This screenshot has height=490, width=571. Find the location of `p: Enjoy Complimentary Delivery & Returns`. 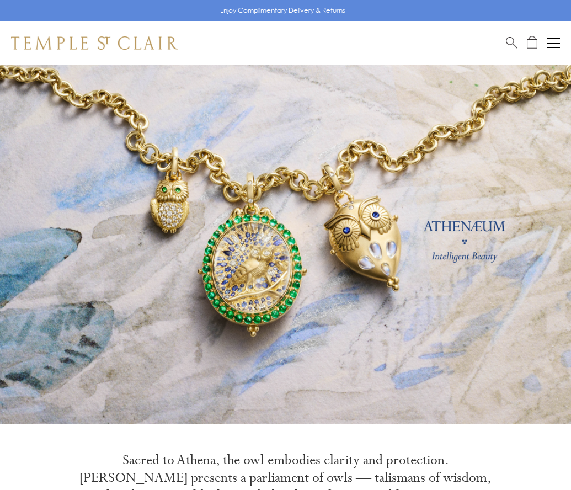

p: Enjoy Complimentary Delivery & Returns is located at coordinates (282, 10).